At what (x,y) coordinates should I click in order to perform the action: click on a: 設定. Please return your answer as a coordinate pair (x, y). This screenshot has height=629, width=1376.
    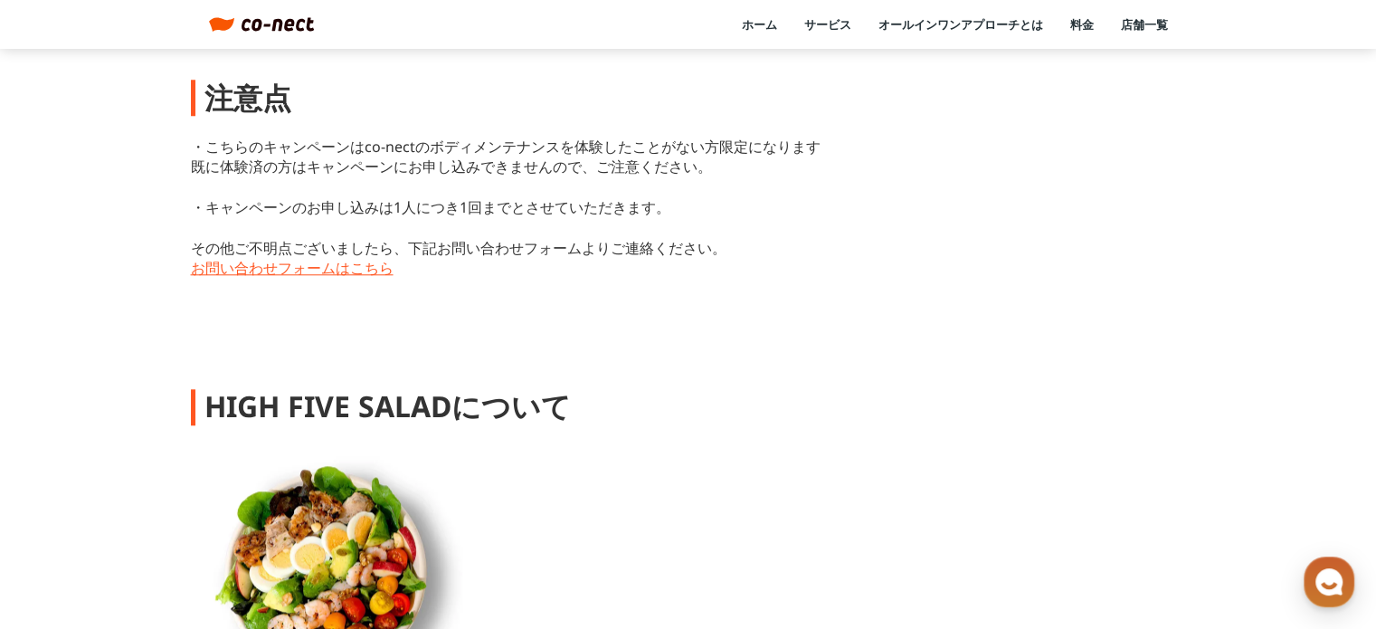
    Looking at the image, I should click on (290, 501).